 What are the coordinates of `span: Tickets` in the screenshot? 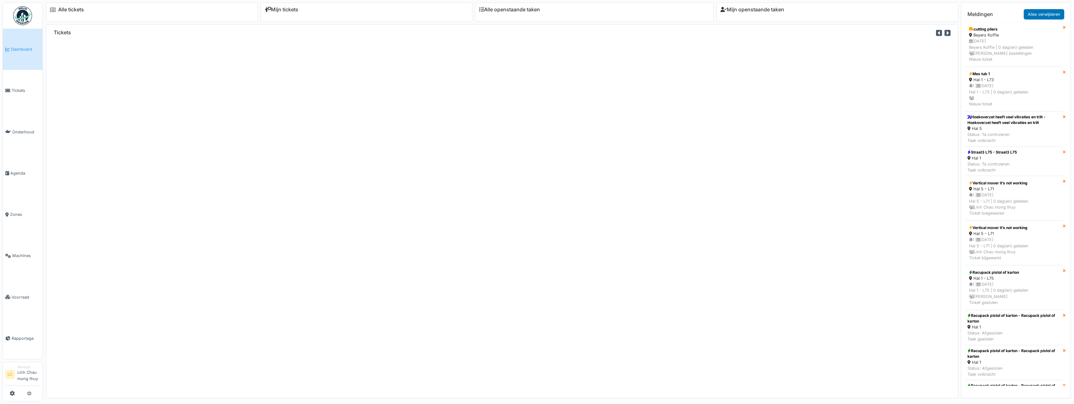 It's located at (26, 90).